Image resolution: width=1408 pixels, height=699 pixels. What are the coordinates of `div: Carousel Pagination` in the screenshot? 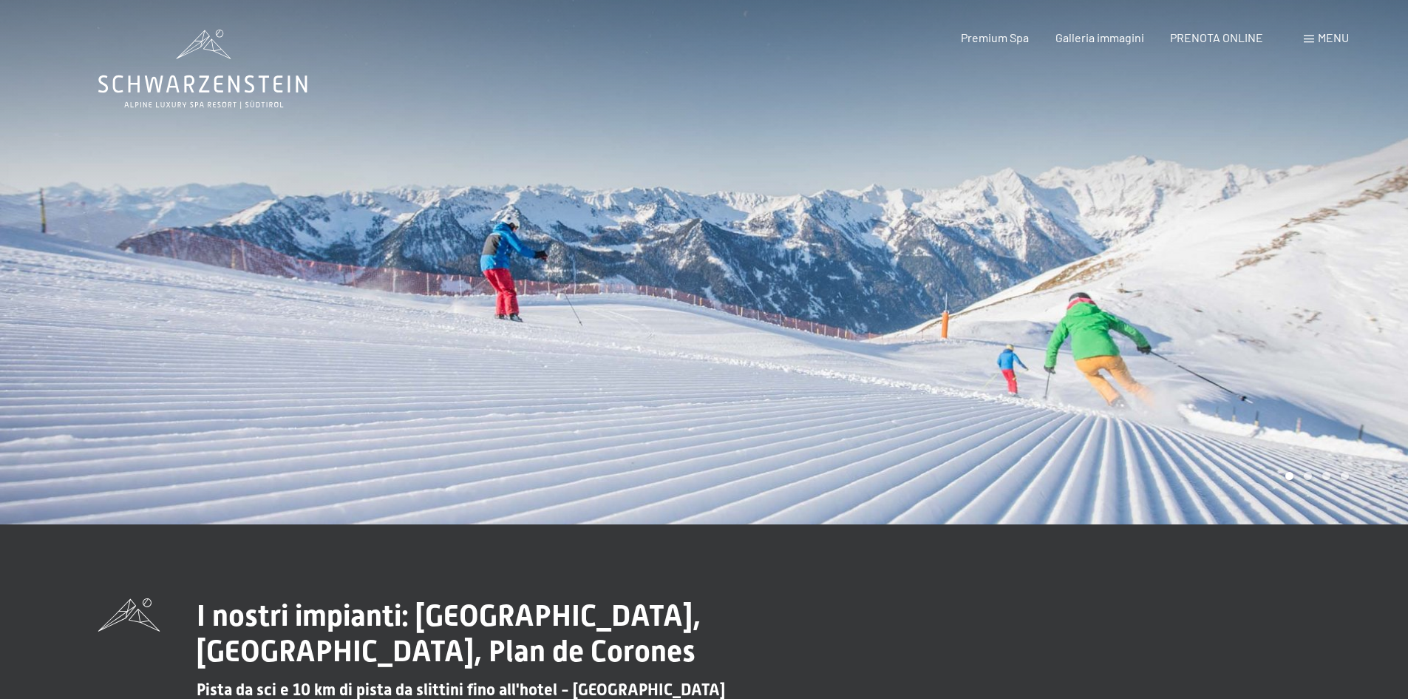 It's located at (1314, 475).